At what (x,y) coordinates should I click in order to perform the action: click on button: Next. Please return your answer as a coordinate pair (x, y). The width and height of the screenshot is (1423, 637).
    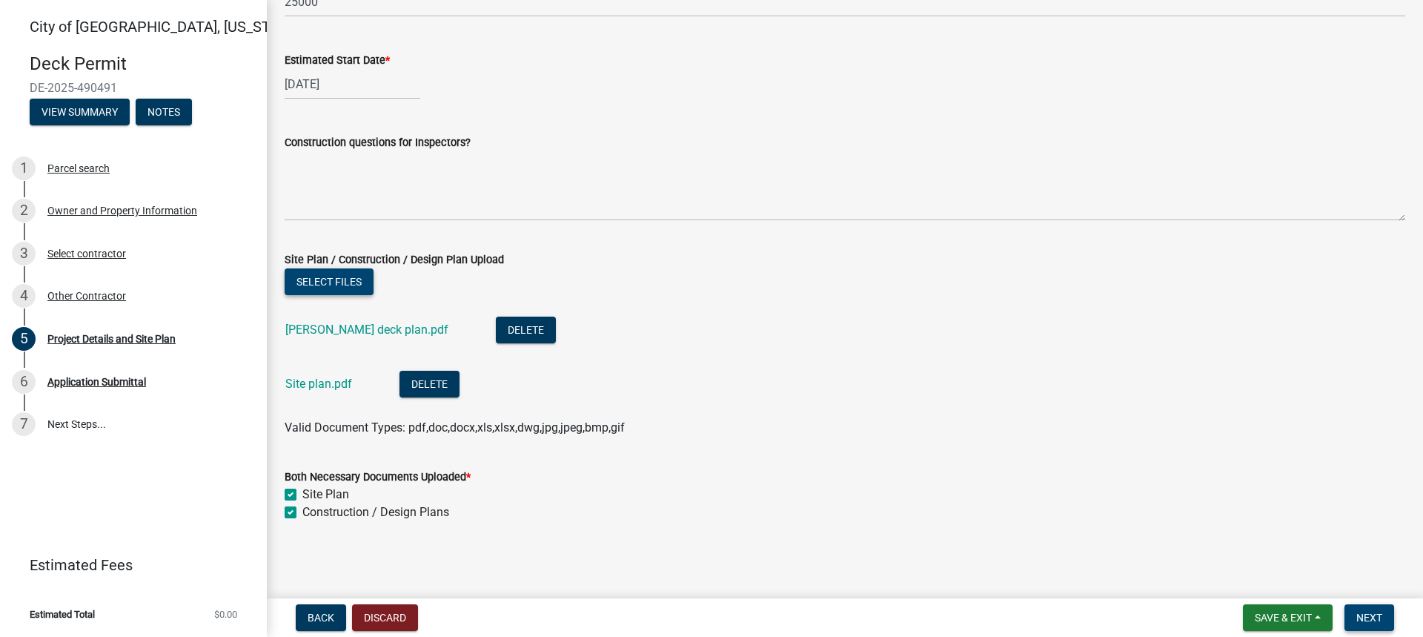
    Looking at the image, I should click on (1369, 617).